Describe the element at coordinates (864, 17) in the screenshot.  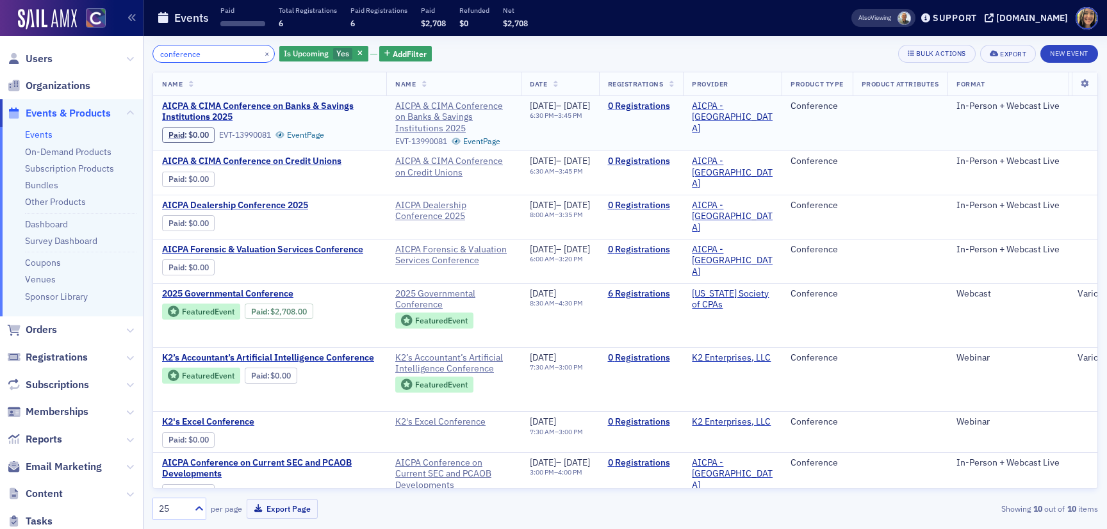
I see `div: Also` at that location.